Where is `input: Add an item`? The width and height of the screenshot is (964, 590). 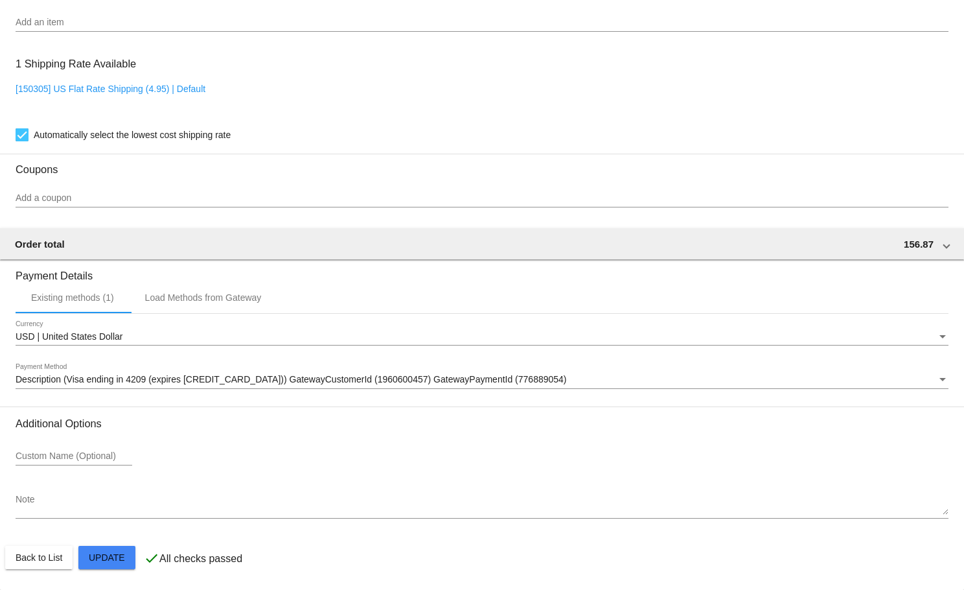
input: Add an item is located at coordinates (482, 23).